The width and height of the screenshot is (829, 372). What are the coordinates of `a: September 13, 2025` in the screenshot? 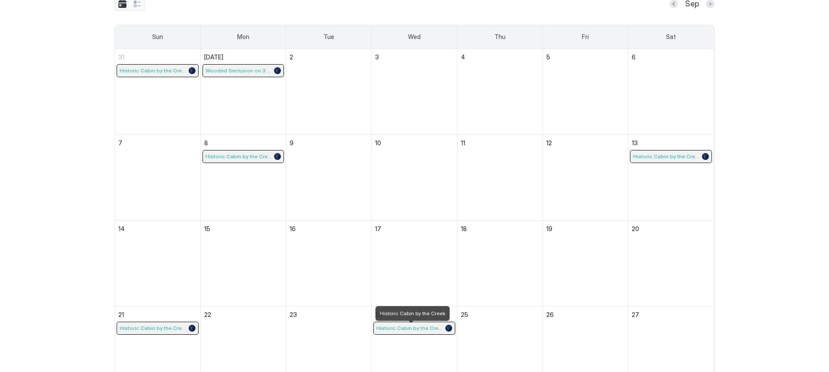 It's located at (670, 143).